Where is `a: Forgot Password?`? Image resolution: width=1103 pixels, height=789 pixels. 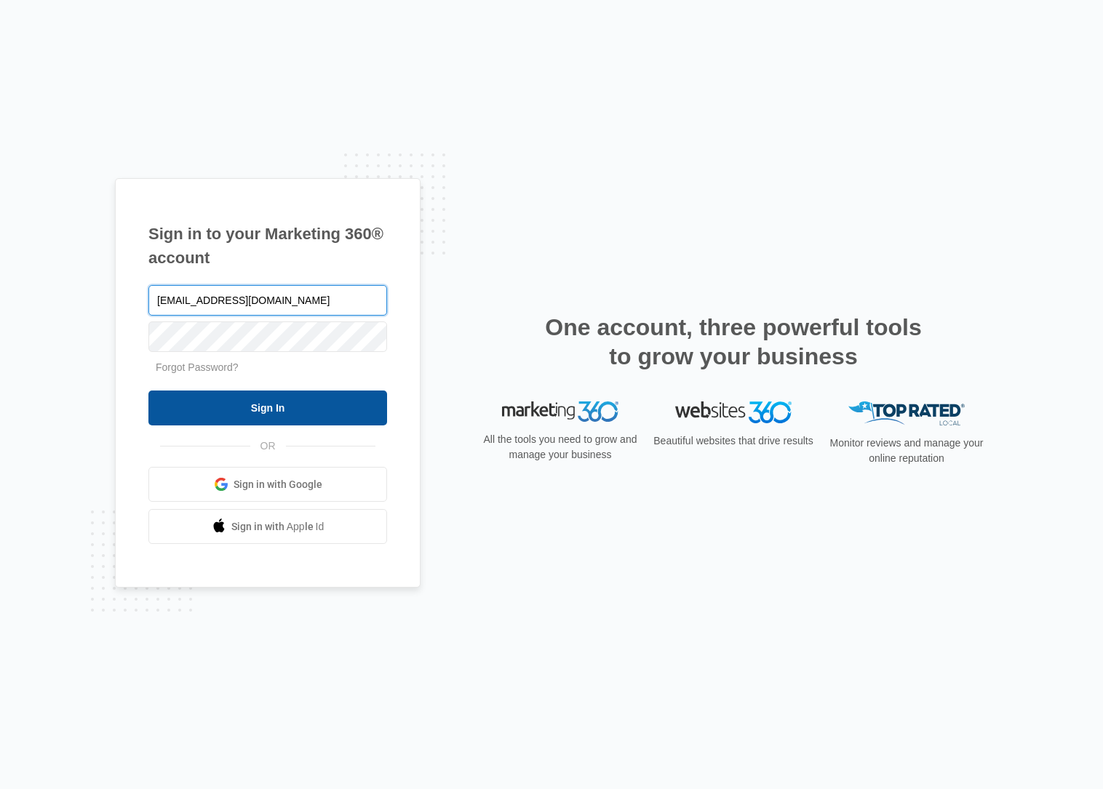
a: Forgot Password? is located at coordinates (197, 367).